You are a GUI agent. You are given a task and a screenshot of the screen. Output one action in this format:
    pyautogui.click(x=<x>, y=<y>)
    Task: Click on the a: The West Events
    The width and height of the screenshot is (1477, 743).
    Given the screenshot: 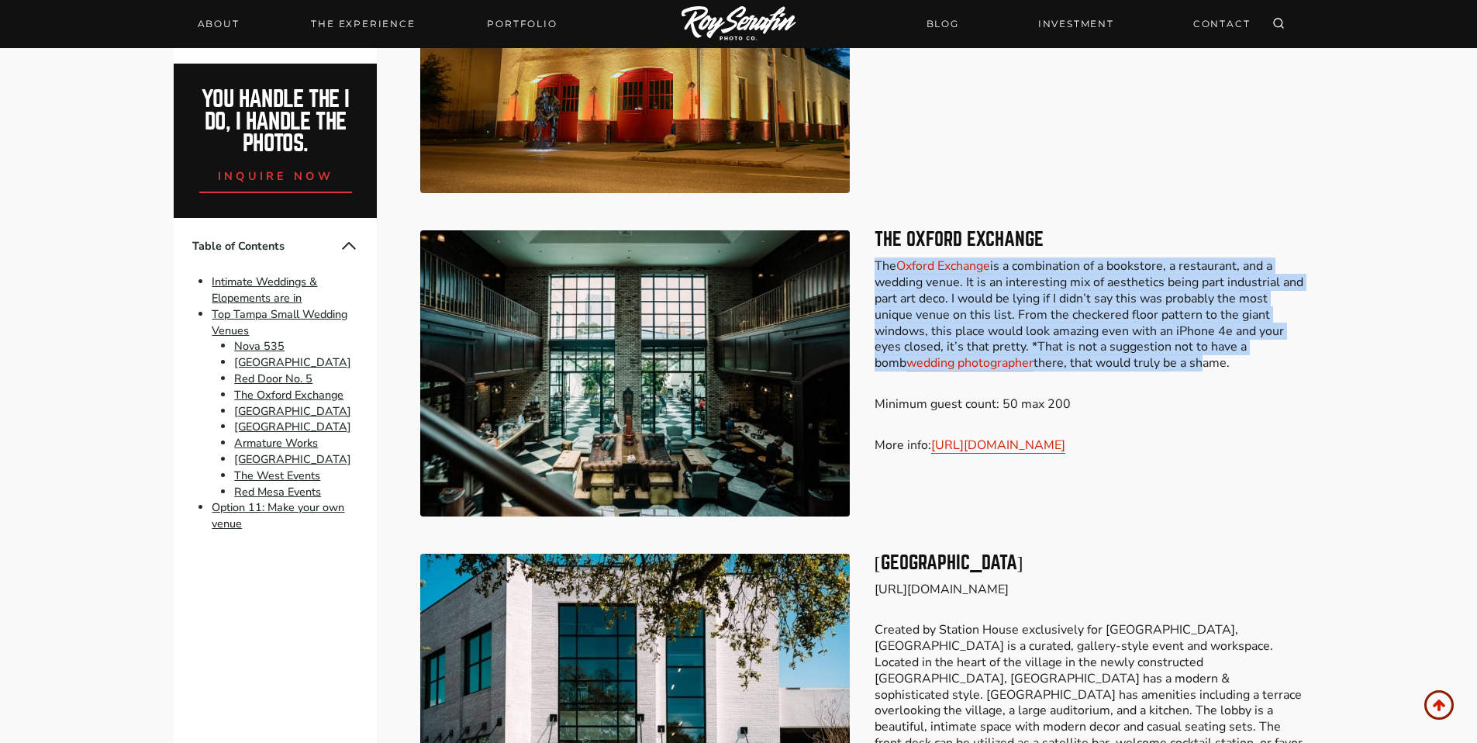 What is the action you would take?
    pyautogui.click(x=277, y=475)
    